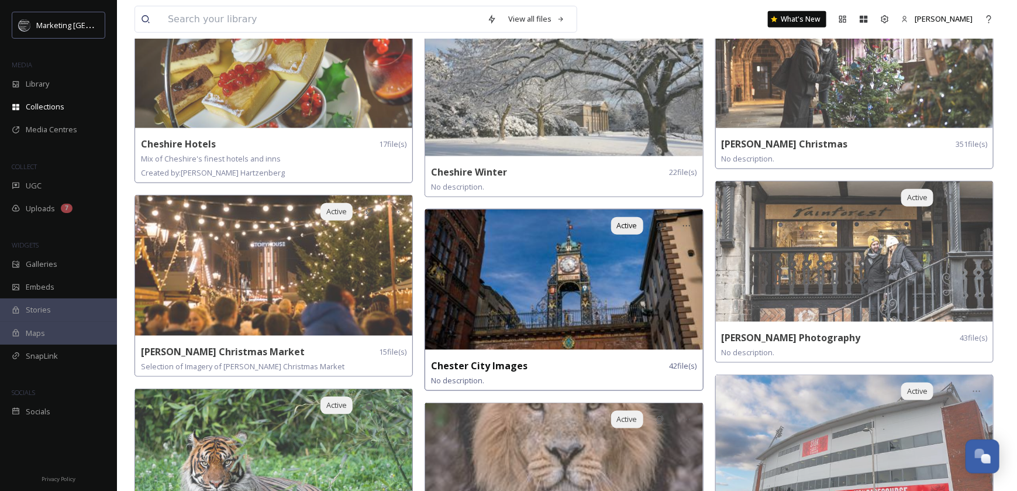  I want to click on span: 42 file(s), so click(683, 366).